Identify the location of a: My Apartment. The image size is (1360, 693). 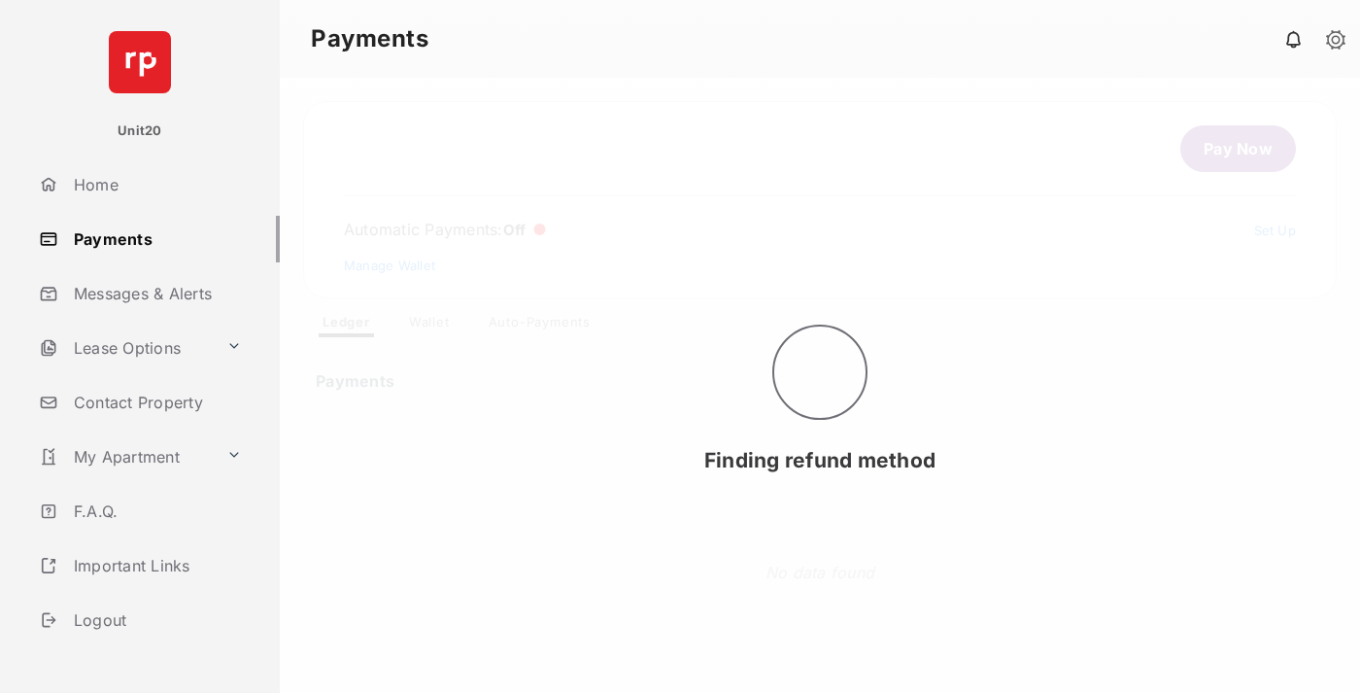
(124, 457).